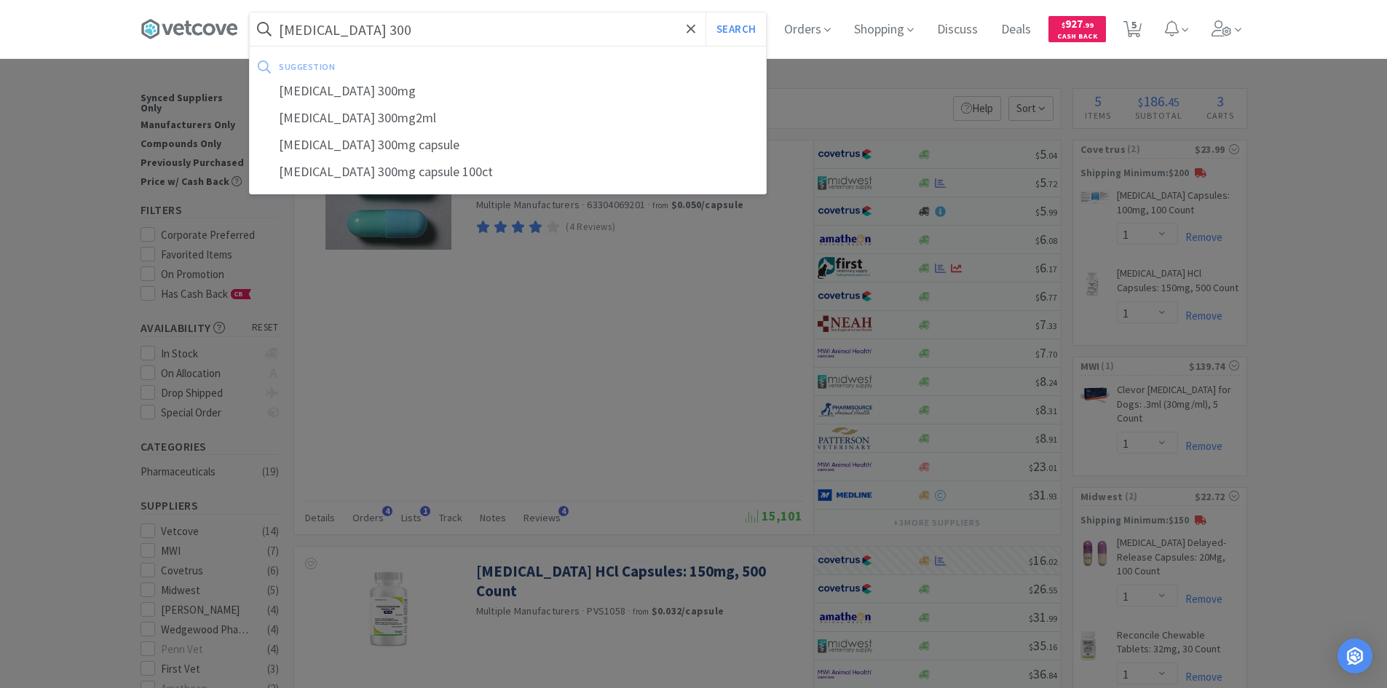  I want to click on span: Cash Back, so click(1077, 37).